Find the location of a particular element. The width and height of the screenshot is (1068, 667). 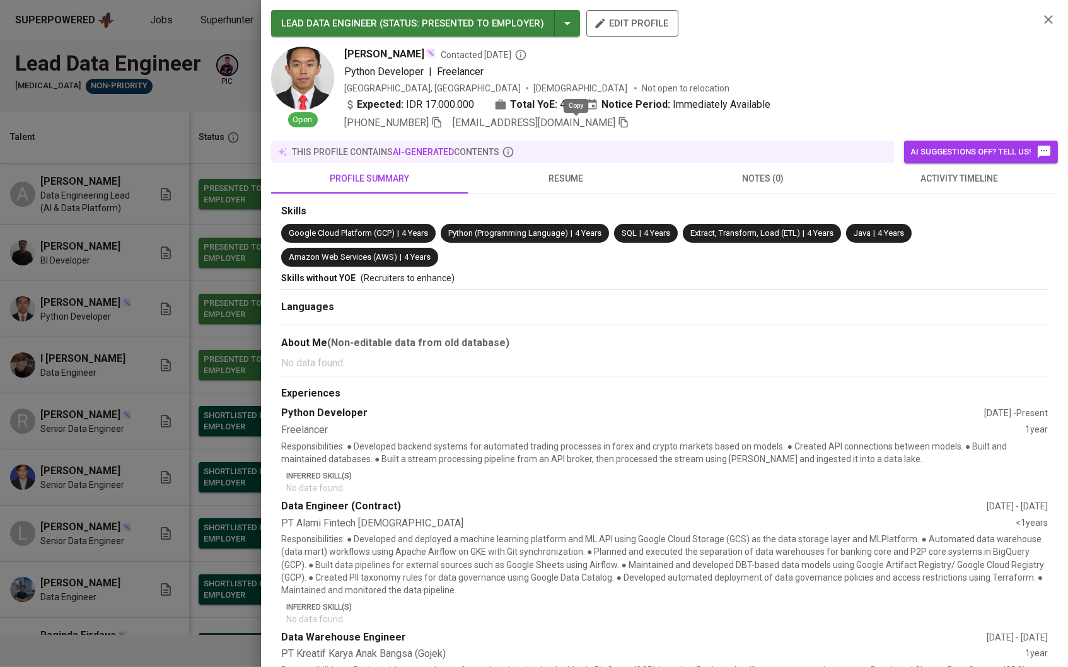

span: Extract, Transform, Load (ETL) is located at coordinates (745, 233).